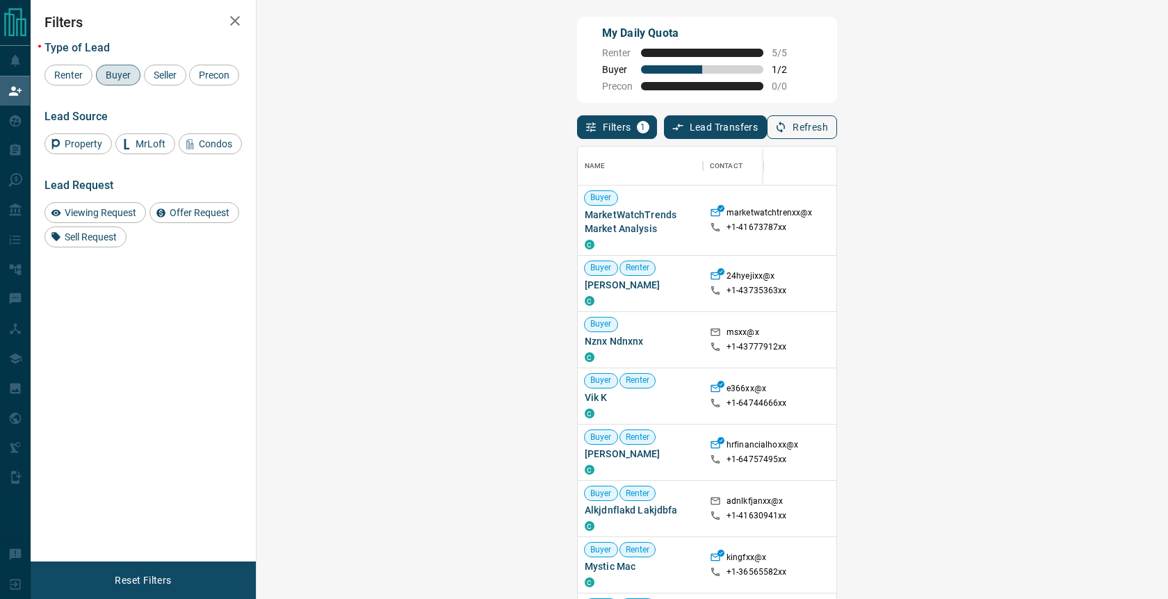 This screenshot has height=599, width=1168. What do you see at coordinates (145, 144) in the screenshot?
I see `div: MrLoft` at bounding box center [145, 144].